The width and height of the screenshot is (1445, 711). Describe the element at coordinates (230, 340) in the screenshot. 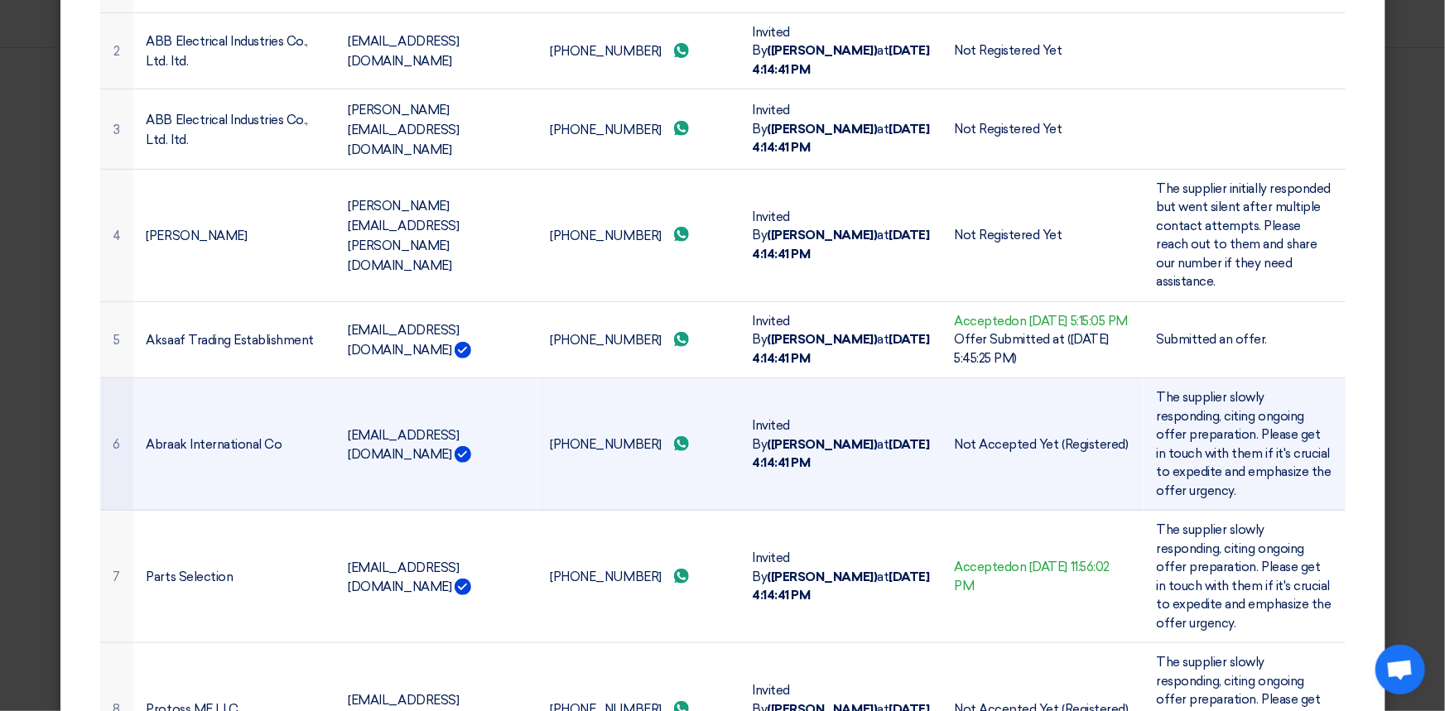

I see `font: Aksaaf Trading Establishment` at that location.